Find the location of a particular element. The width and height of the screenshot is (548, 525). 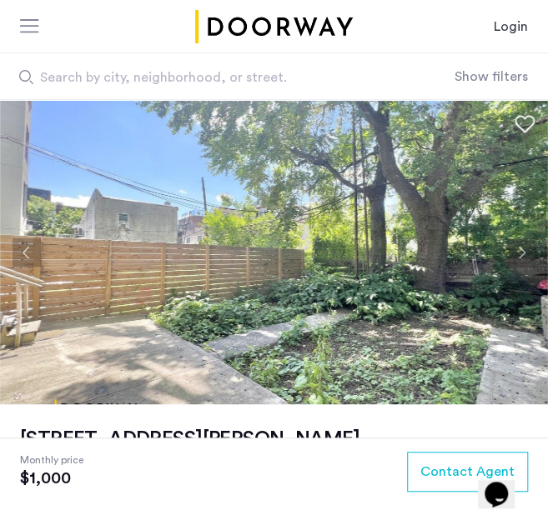

span: Search by city, neighborhood, or street. is located at coordinates (222, 78).